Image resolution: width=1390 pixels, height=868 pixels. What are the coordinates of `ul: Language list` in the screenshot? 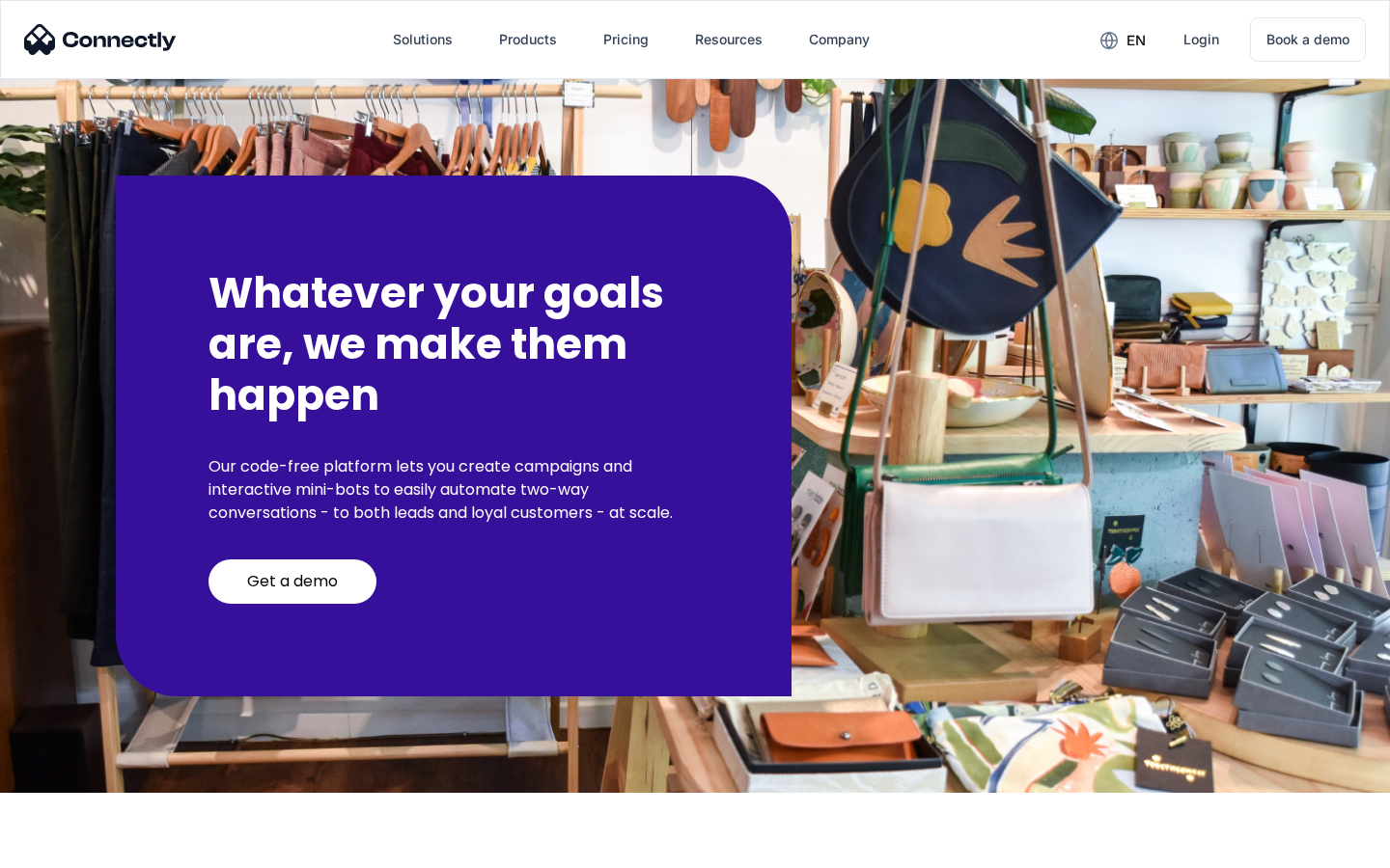 It's located at (78, 848).